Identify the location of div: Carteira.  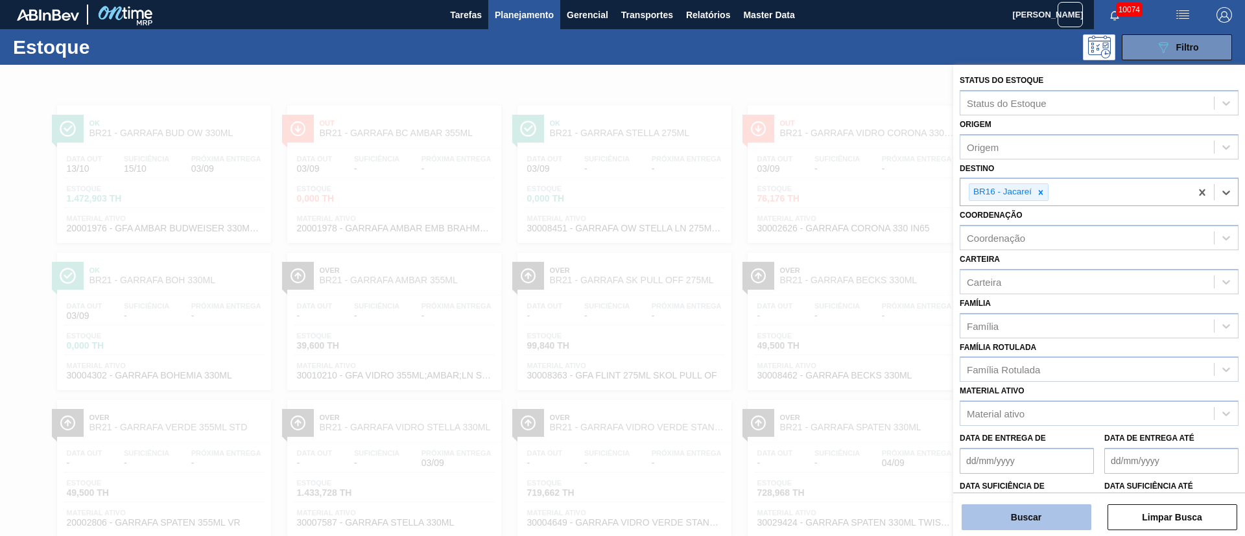
(984, 281).